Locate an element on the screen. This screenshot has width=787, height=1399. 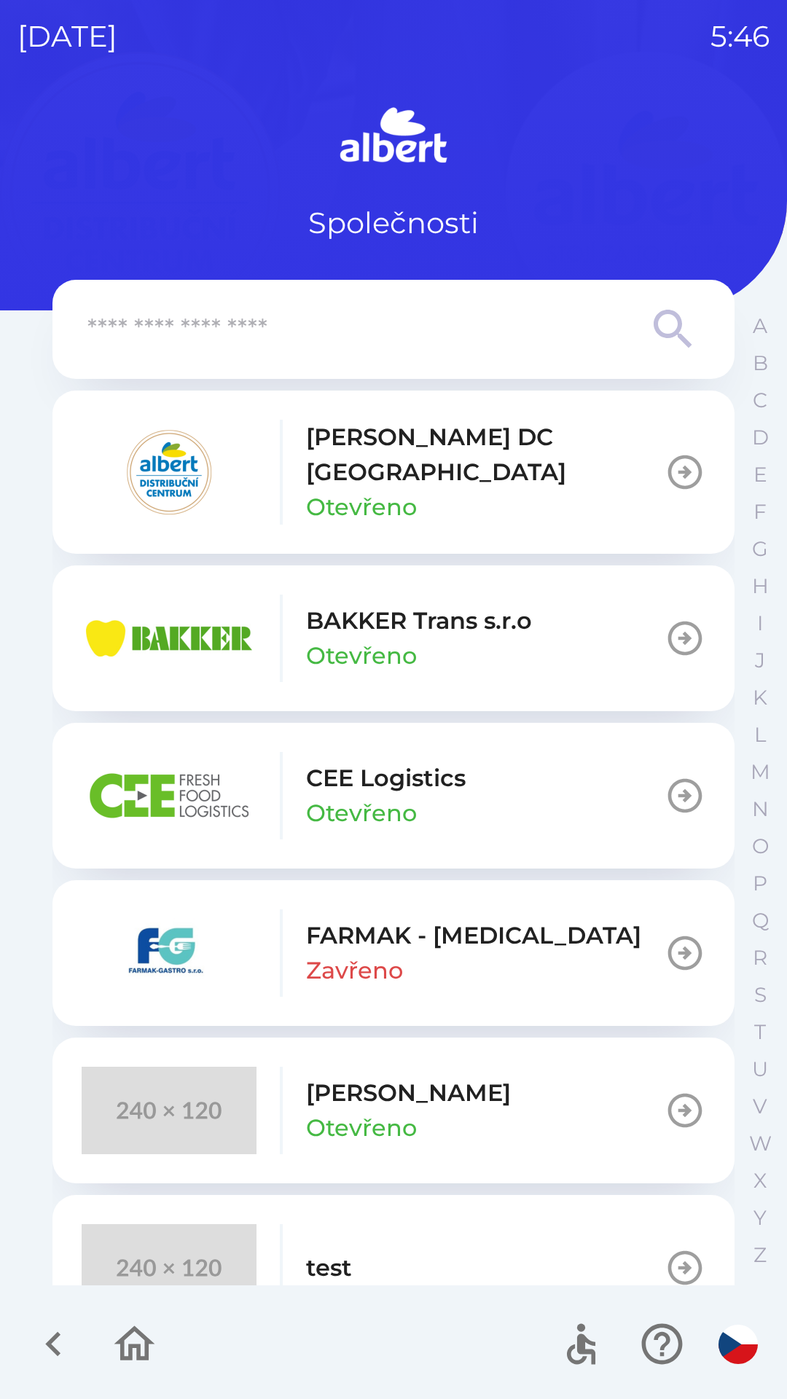
p: W is located at coordinates (760, 1143).